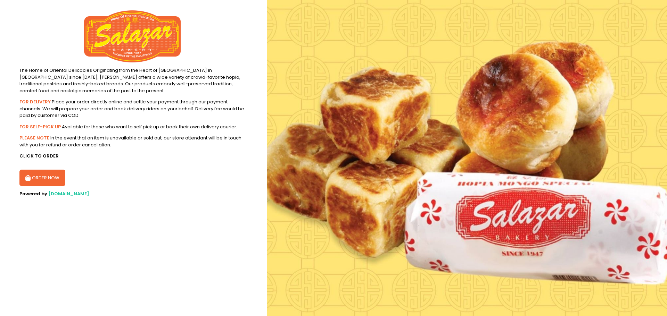 The image size is (667, 316). What do you see at coordinates (132, 36) in the screenshot?
I see `img: Salazar Bakery` at bounding box center [132, 36].